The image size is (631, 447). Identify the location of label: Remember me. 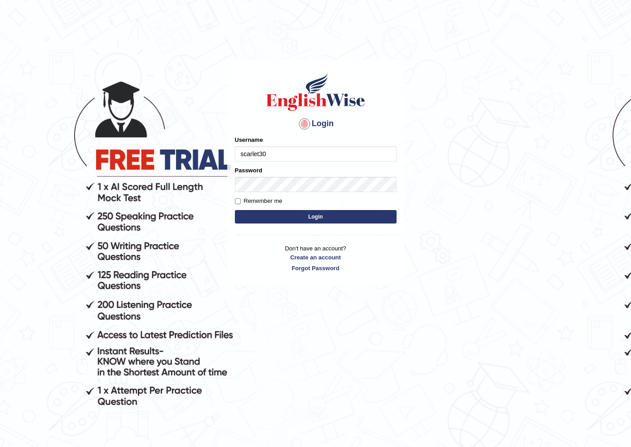
(259, 201).